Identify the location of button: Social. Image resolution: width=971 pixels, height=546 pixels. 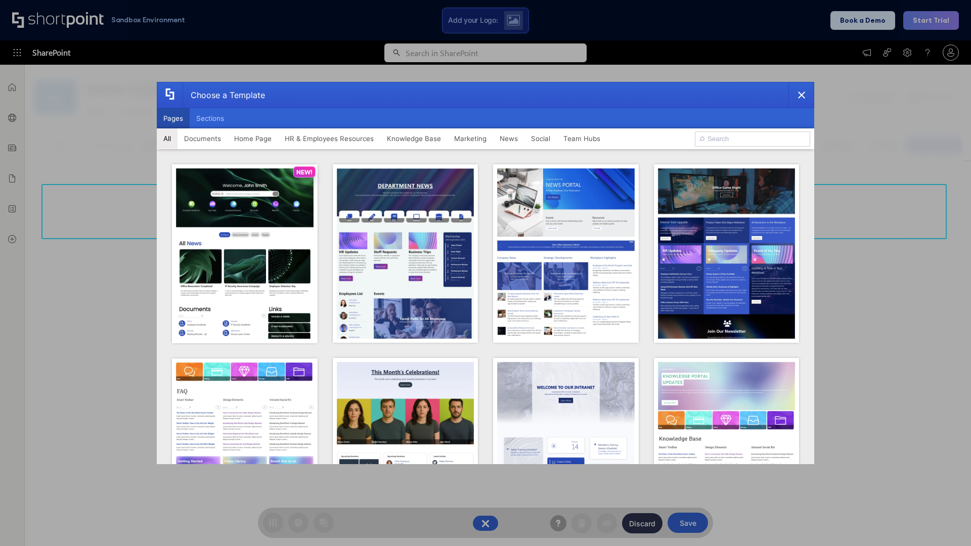
(541, 139).